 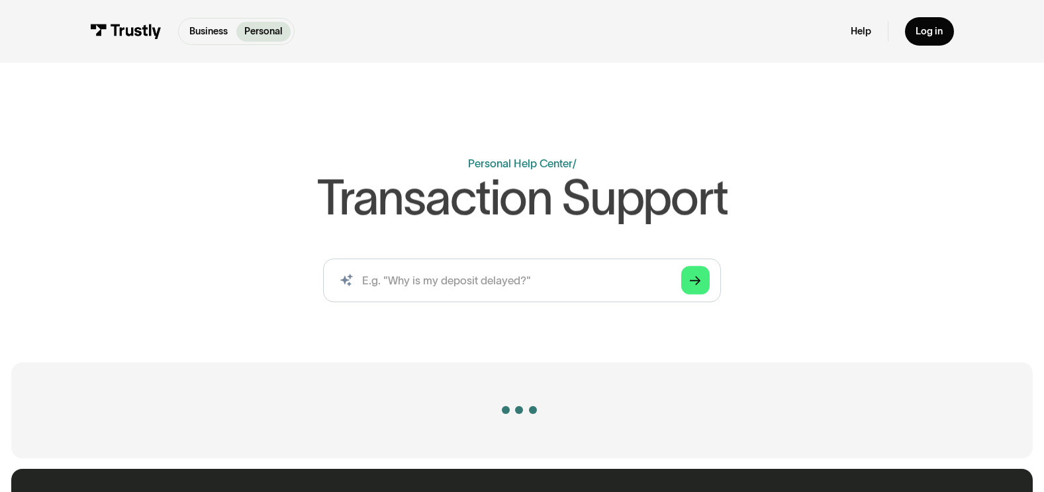 What do you see at coordinates (860, 31) in the screenshot?
I see `a: Help` at bounding box center [860, 31].